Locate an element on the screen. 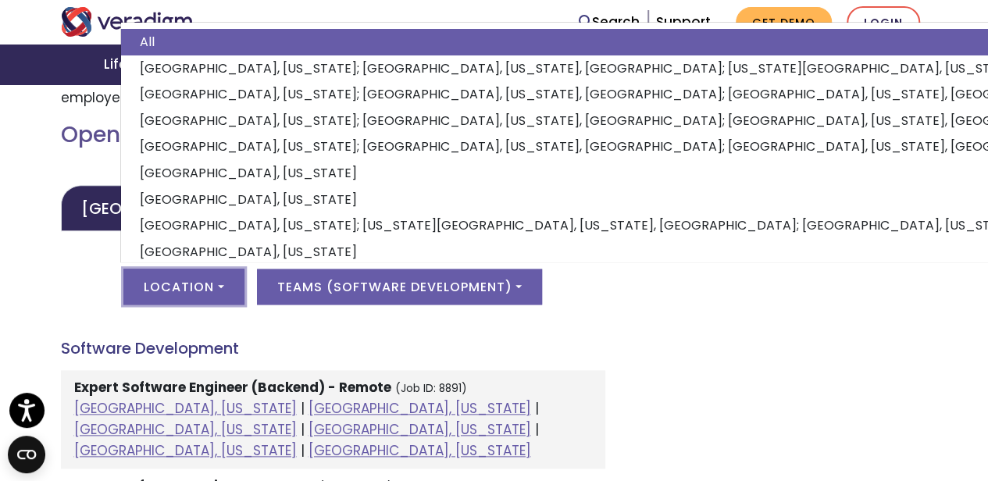  a: Life Sciences is located at coordinates (150, 64).